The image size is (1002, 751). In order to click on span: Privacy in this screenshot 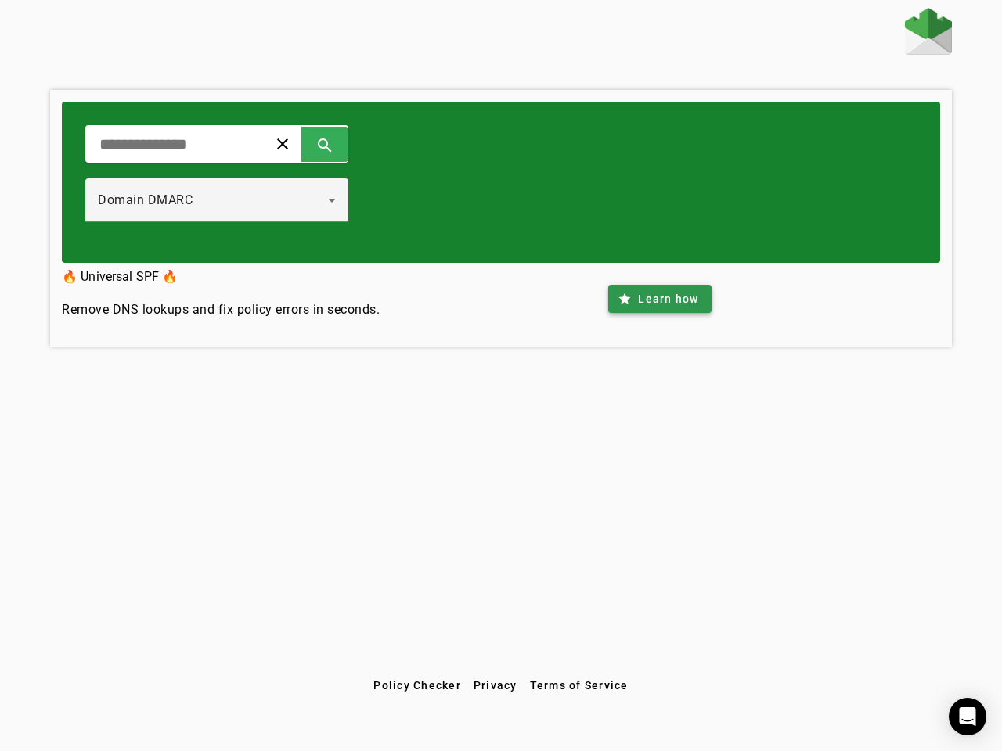, I will do `click(495, 686)`.